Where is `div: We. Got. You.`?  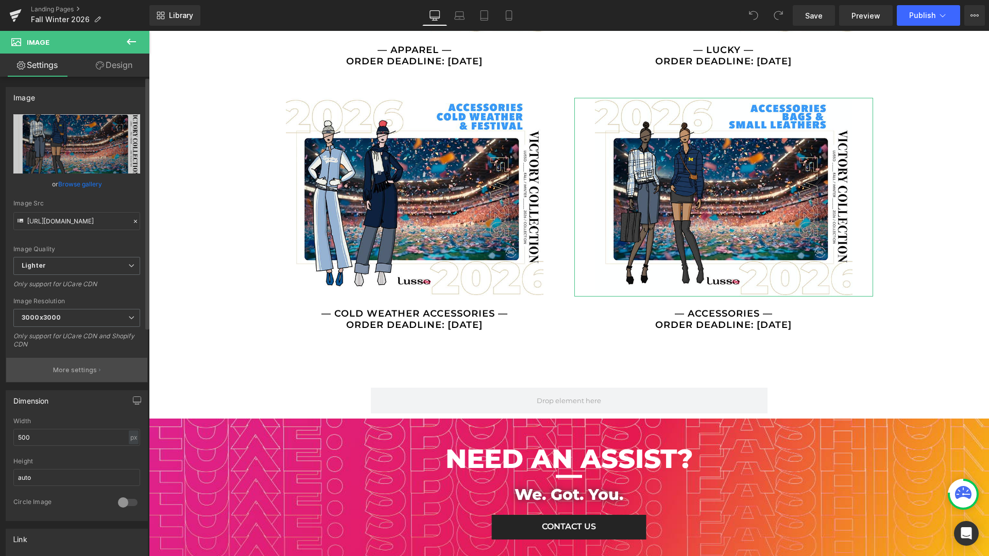
div: We. Got. You. is located at coordinates (420, 468).